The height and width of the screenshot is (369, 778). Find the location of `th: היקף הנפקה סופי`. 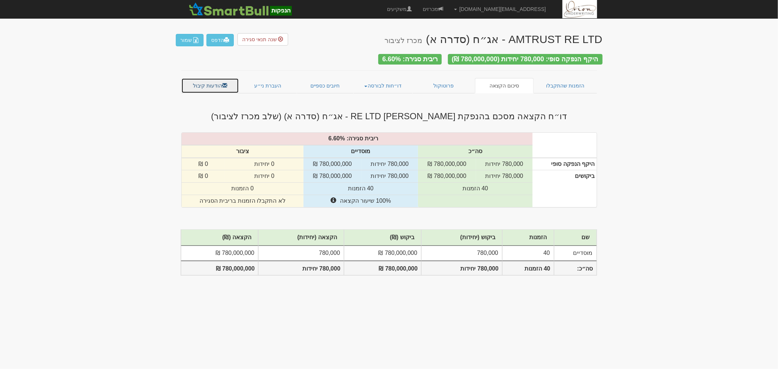

th: היקף הנפקה סופי is located at coordinates (564, 164).